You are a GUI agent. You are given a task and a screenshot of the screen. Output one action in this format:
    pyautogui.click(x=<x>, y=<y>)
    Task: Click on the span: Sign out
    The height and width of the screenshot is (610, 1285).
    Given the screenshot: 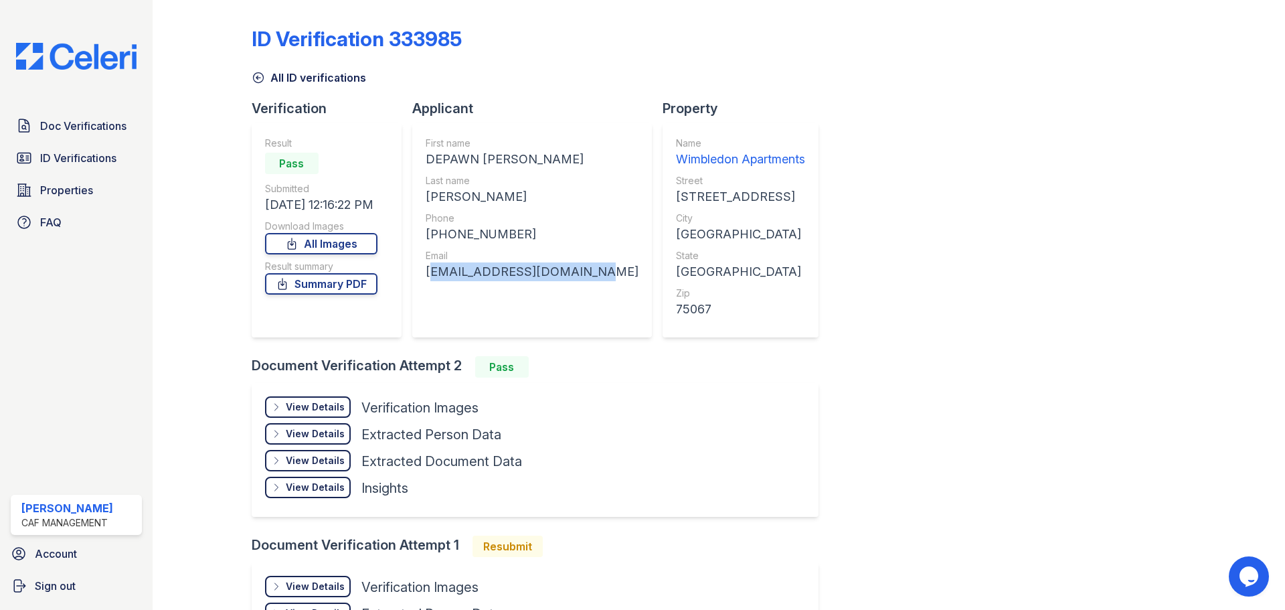 What is the action you would take?
    pyautogui.click(x=55, y=586)
    